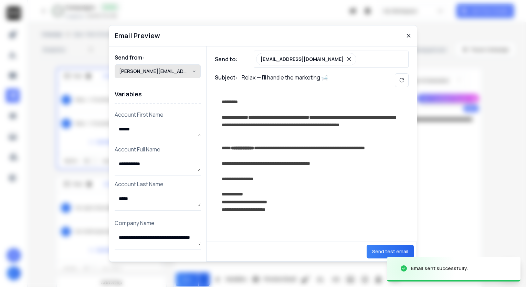 This screenshot has width=526, height=287. Describe the element at coordinates (228, 59) in the screenshot. I see `h1: Send to:` at that location.